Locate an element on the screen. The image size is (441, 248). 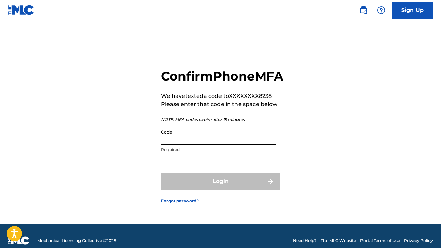
a: Sign Up is located at coordinates (413, 10).